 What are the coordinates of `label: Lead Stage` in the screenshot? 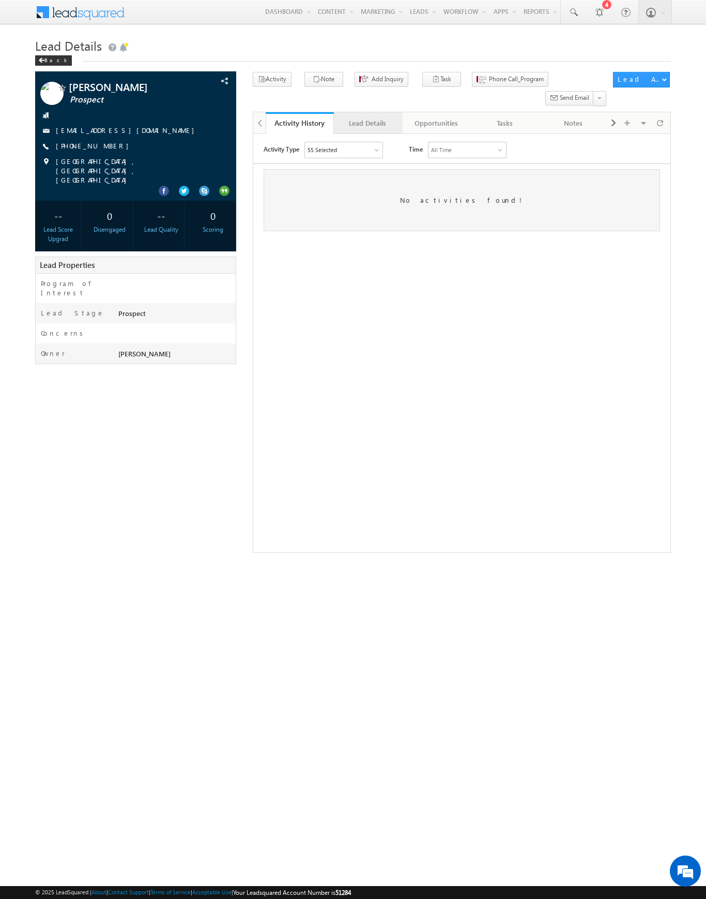 It's located at (72, 313).